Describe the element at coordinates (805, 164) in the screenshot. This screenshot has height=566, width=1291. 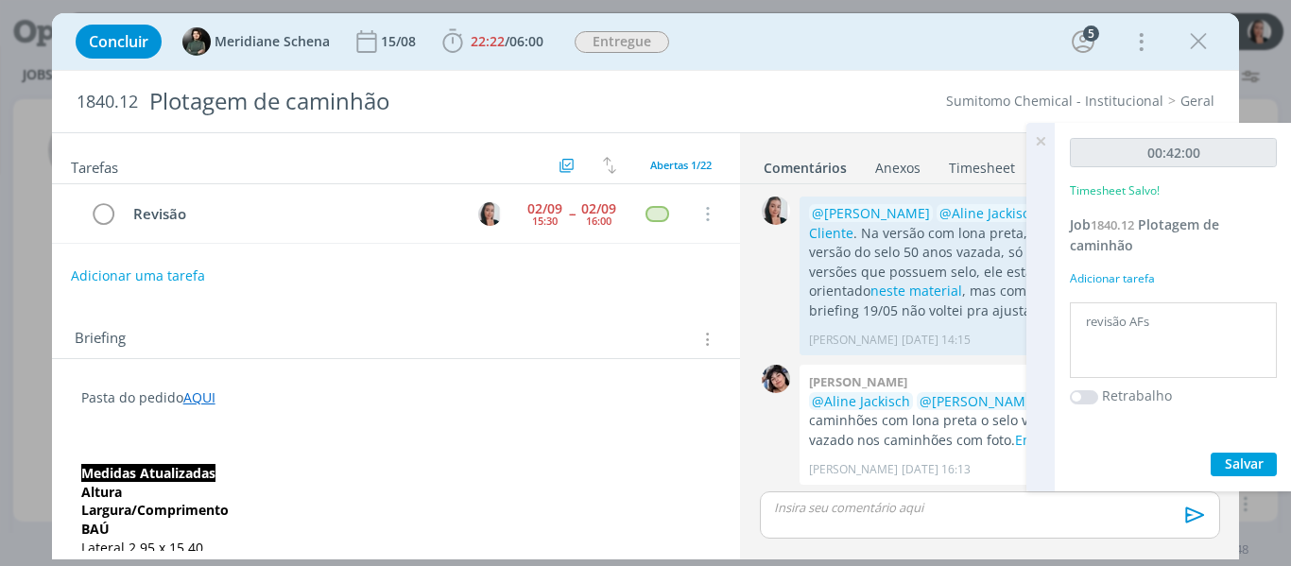
I see `a: Comentários` at that location.